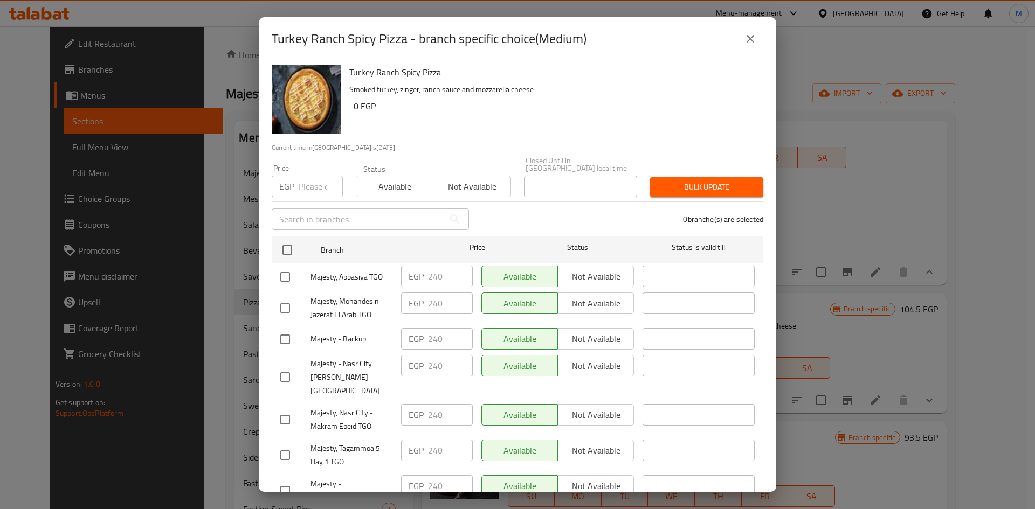 This screenshot has height=509, width=1035. What do you see at coordinates (394, 186) in the screenshot?
I see `span: Available` at bounding box center [394, 186].